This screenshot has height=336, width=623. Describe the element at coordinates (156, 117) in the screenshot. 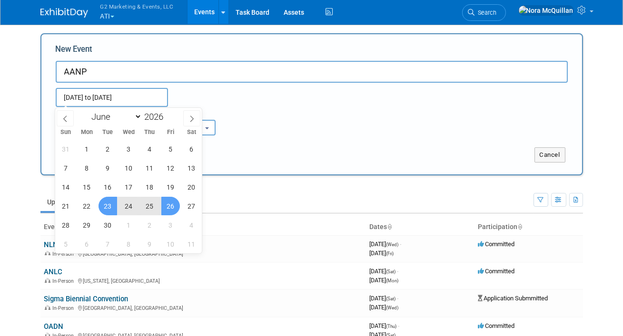

I see `input: Year` at that location.